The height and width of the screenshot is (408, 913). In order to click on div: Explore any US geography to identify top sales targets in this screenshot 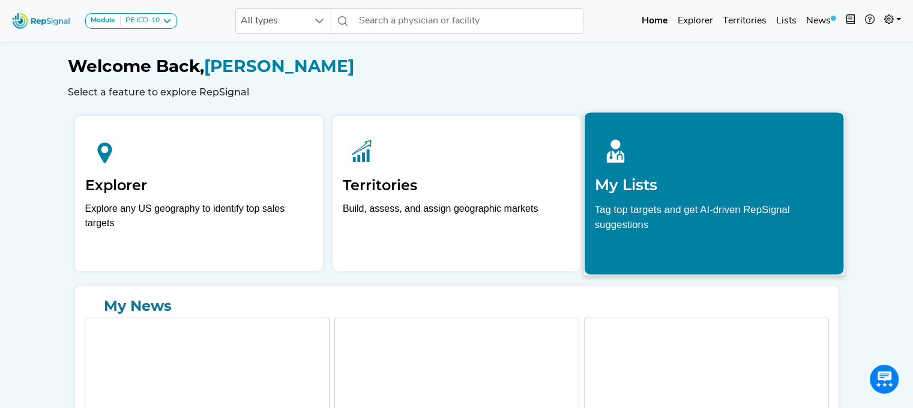, I will do `click(199, 216)`.